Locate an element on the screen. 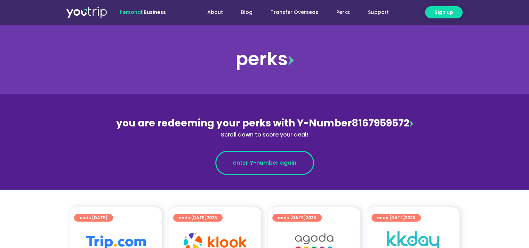 The width and height of the screenshot is (529, 248). span: Personal is located at coordinates (131, 12).